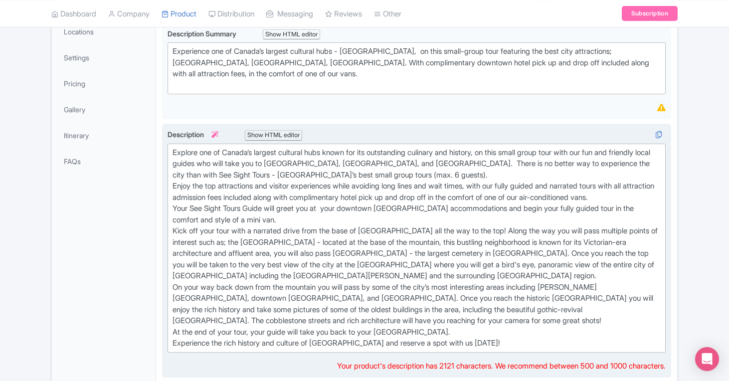 This screenshot has height=381, width=729. What do you see at coordinates (104, 161) in the screenshot?
I see `a: FAQs` at bounding box center [104, 161].